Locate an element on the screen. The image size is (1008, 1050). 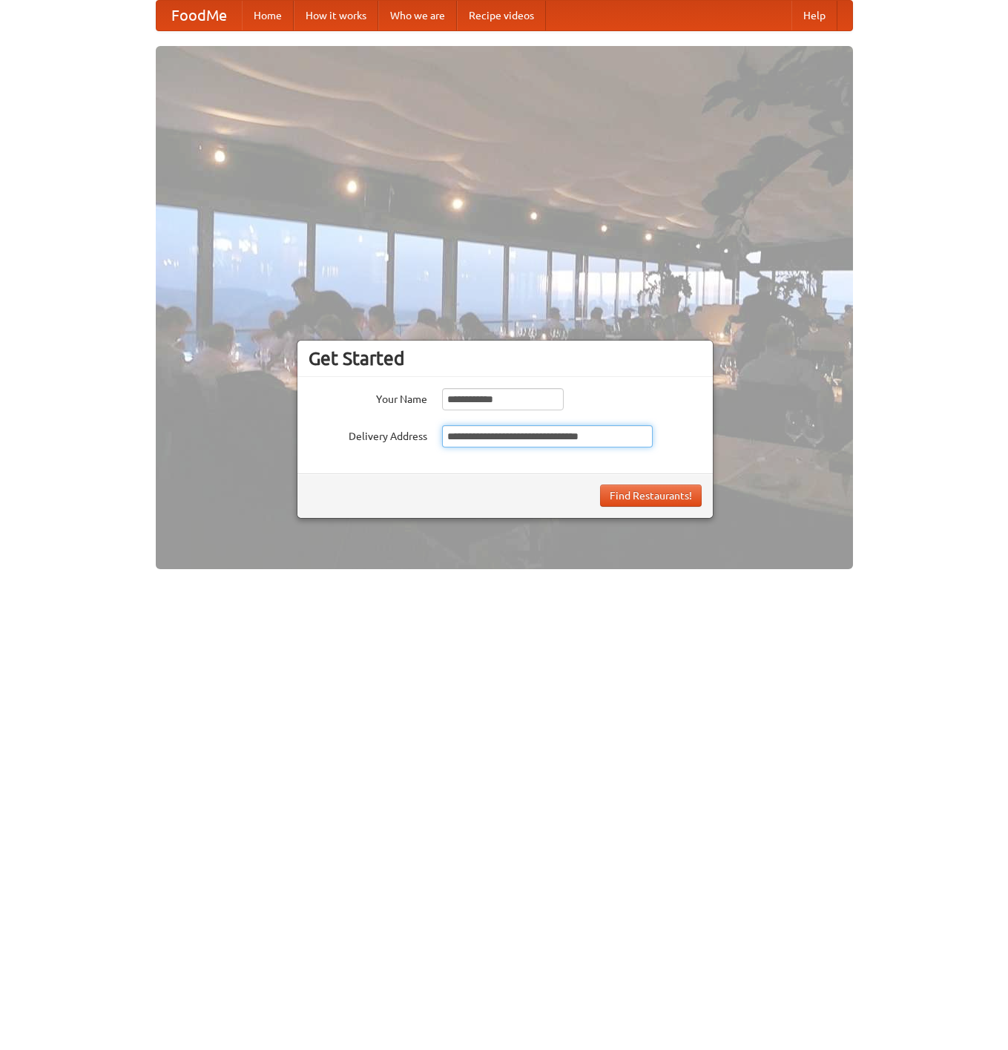
a: Help is located at coordinates (815, 16).